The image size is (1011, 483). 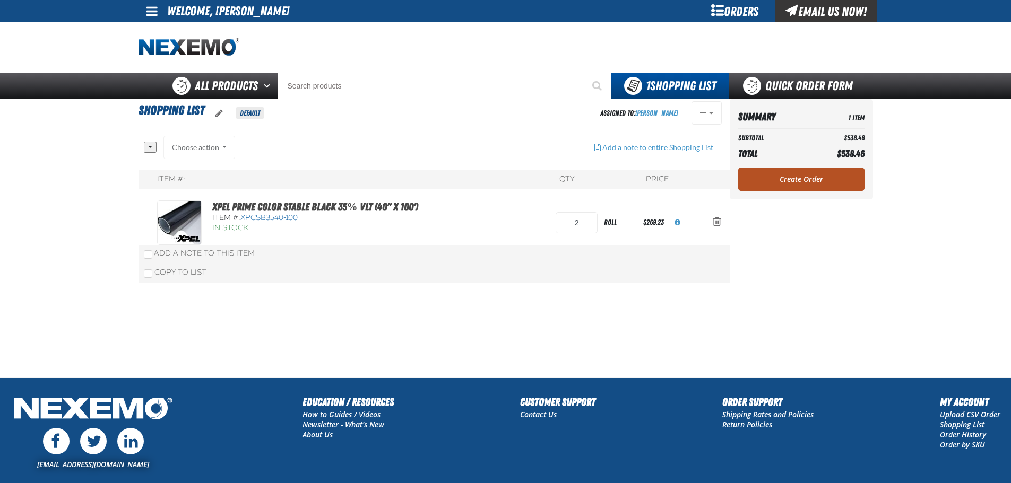 What do you see at coordinates (801, 179) in the screenshot?
I see `a: Create Order` at bounding box center [801, 179].